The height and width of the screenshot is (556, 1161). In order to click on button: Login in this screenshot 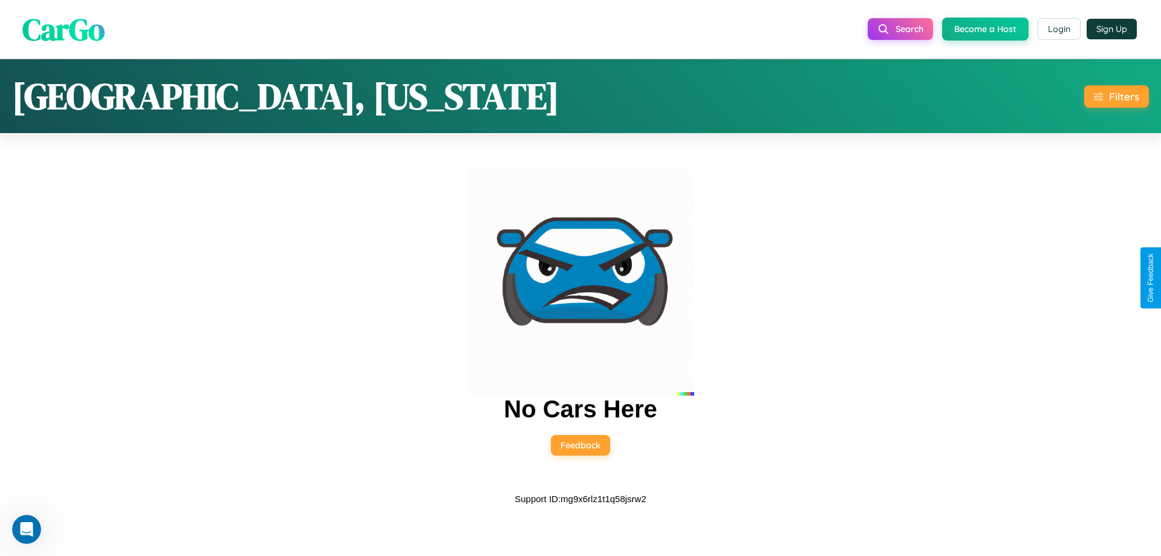, I will do `click(1059, 29)`.